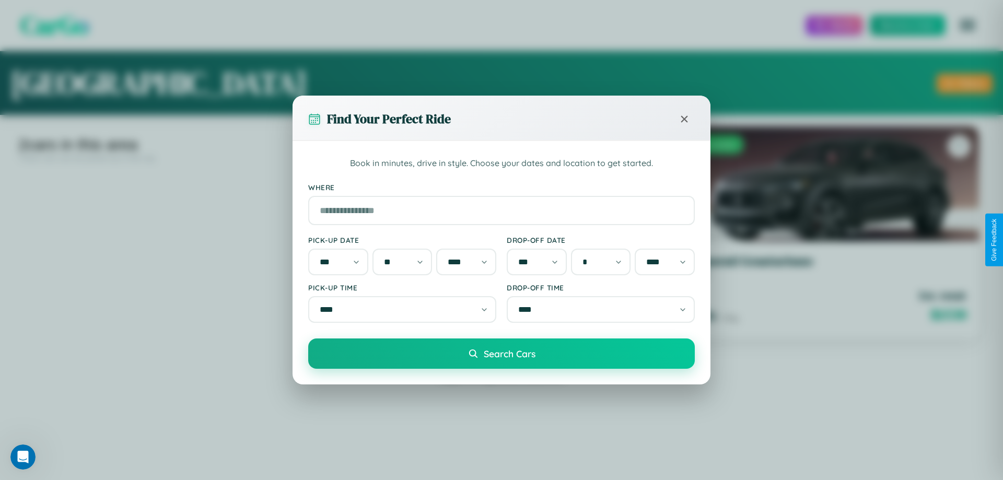 Image resolution: width=1003 pixels, height=480 pixels. What do you see at coordinates (502, 187) in the screenshot?
I see `label: Where` at bounding box center [502, 187].